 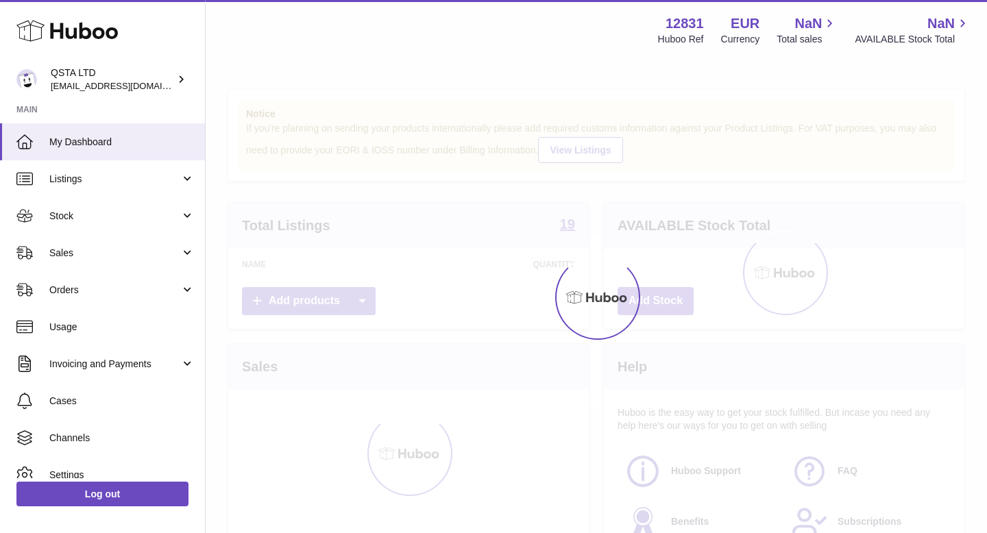 What do you see at coordinates (680, 39) in the screenshot?
I see `div: Huboo Ref` at bounding box center [680, 39].